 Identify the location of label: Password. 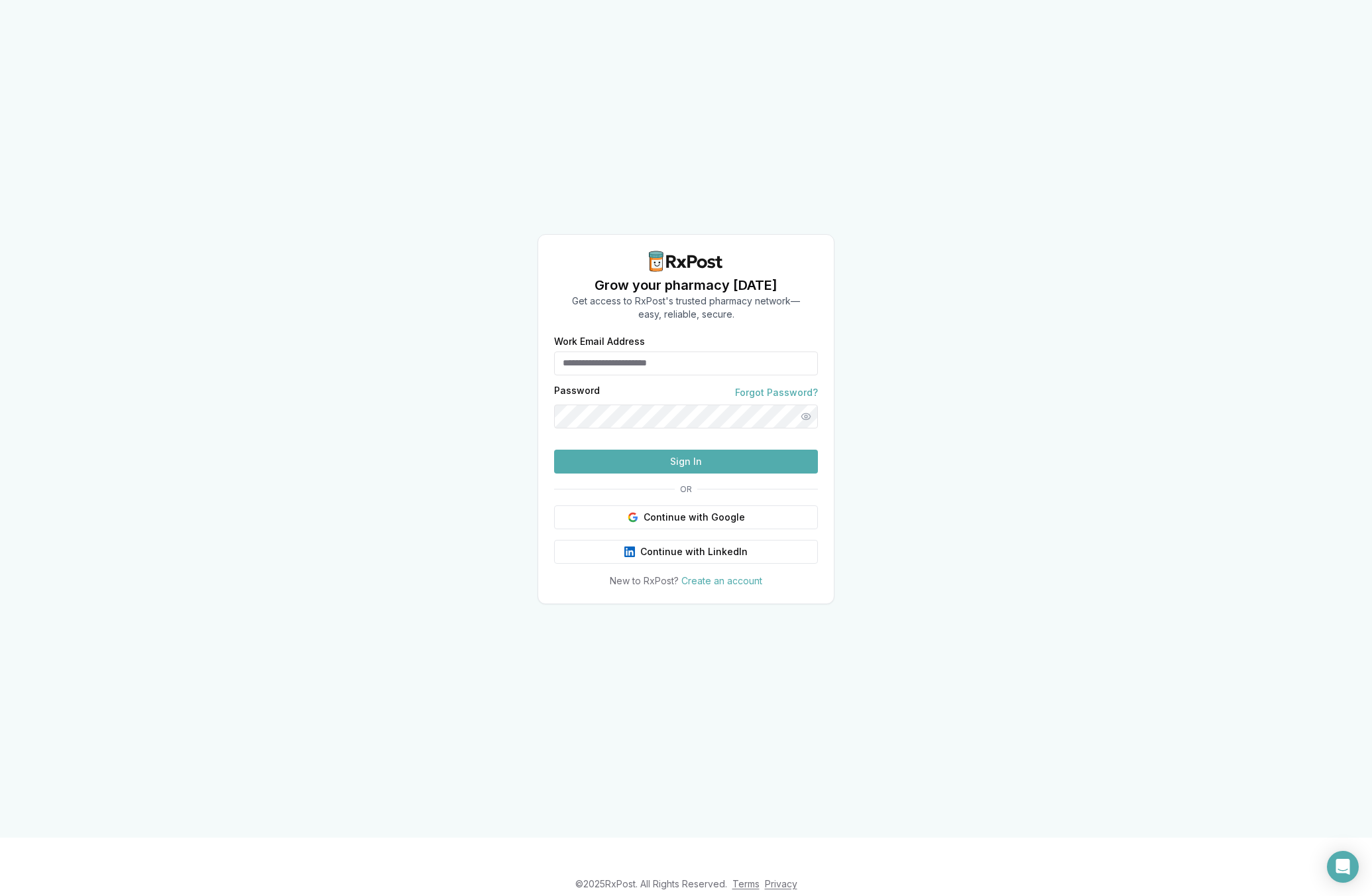
(576, 393).